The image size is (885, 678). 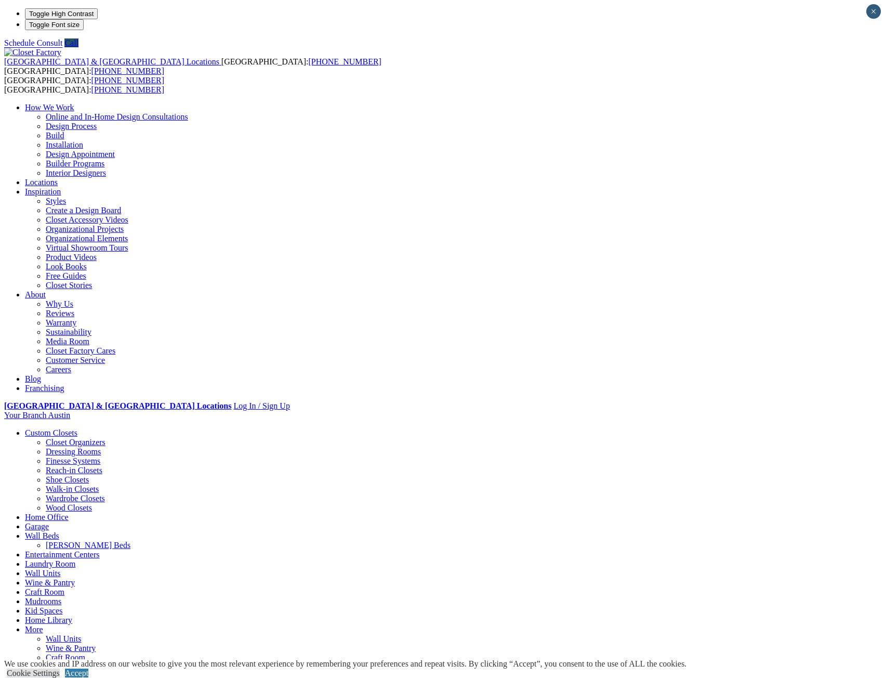 I want to click on button: Close, so click(x=874, y=11).